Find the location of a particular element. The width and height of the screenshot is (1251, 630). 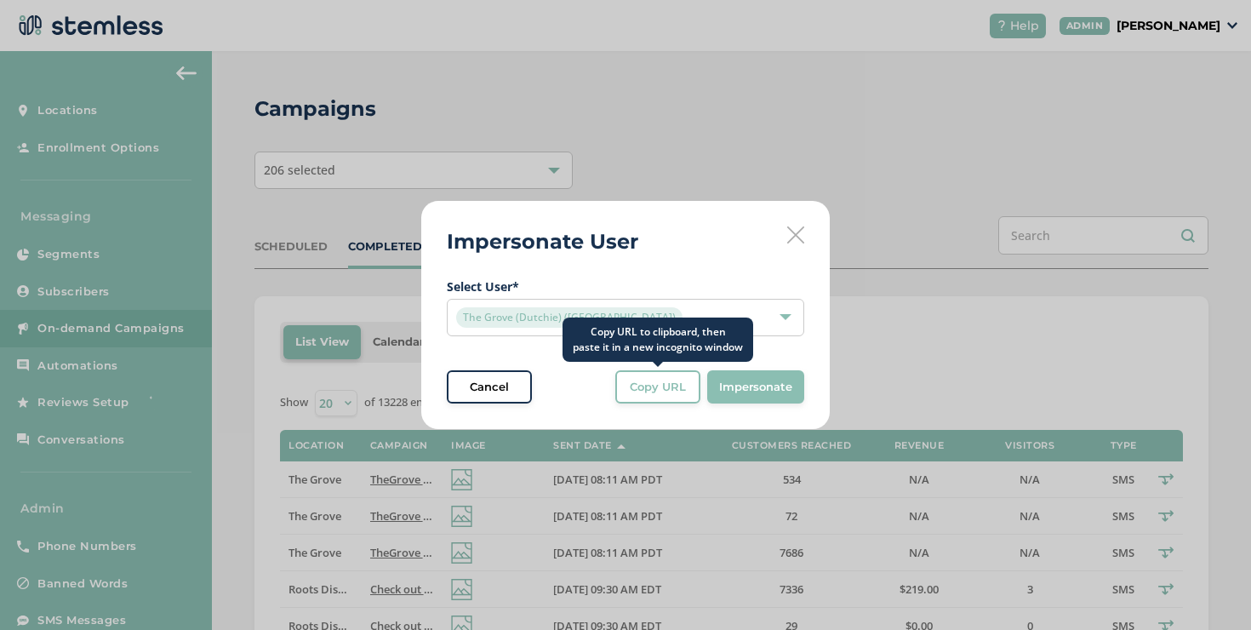

h2: Impersonate User is located at coordinates (542, 242).